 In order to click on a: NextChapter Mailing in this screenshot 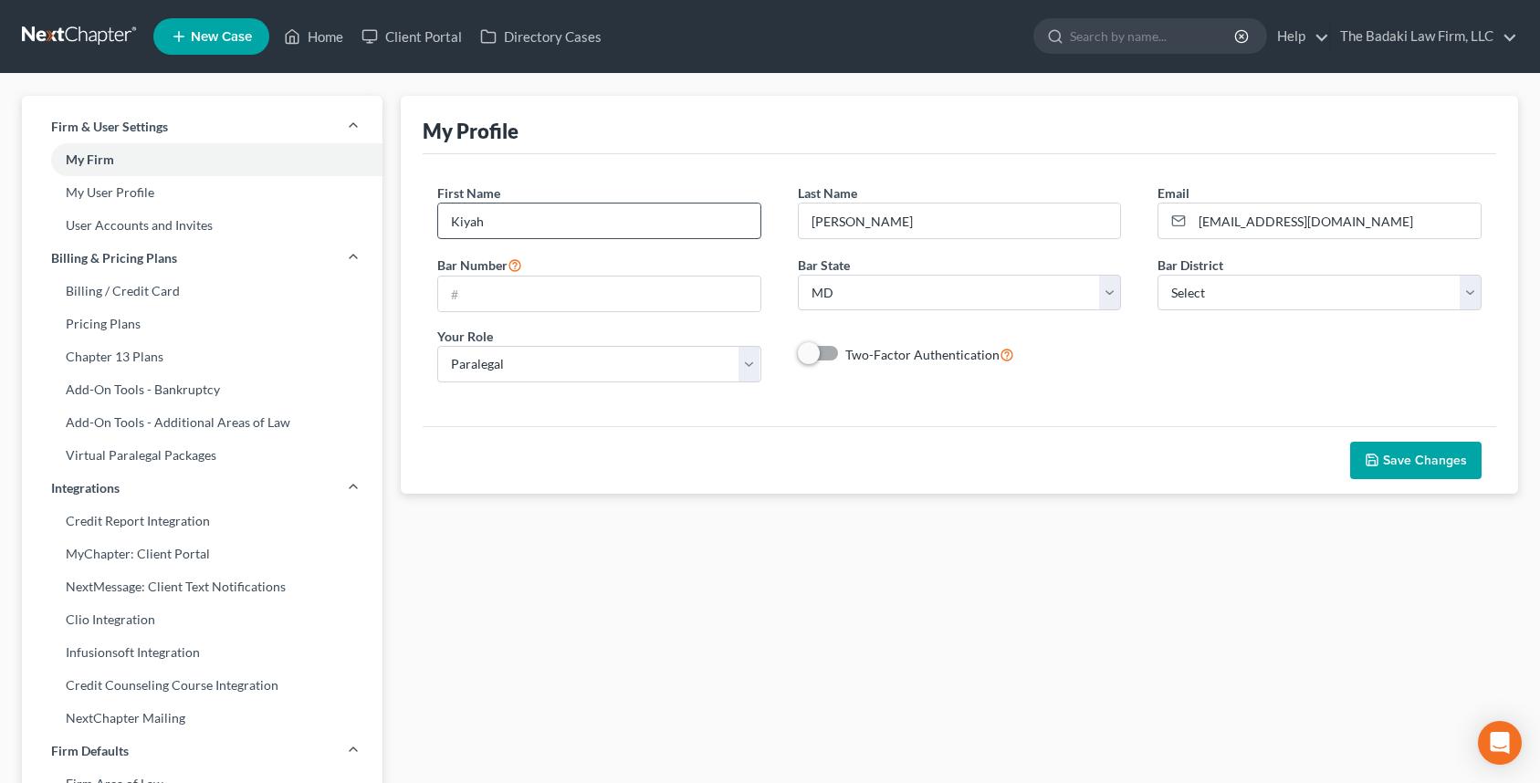, I will do `click(202, 718)`.